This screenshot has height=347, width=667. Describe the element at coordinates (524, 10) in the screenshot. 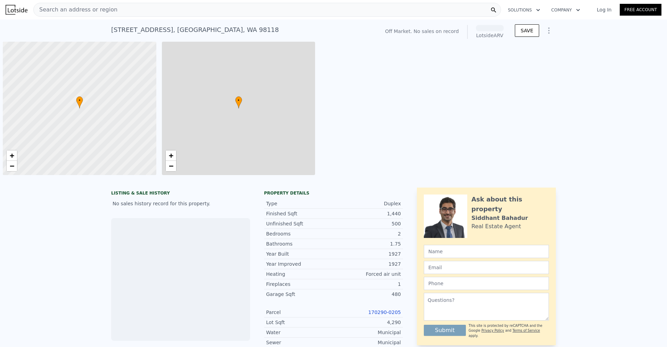

I see `button: Solutions` at that location.